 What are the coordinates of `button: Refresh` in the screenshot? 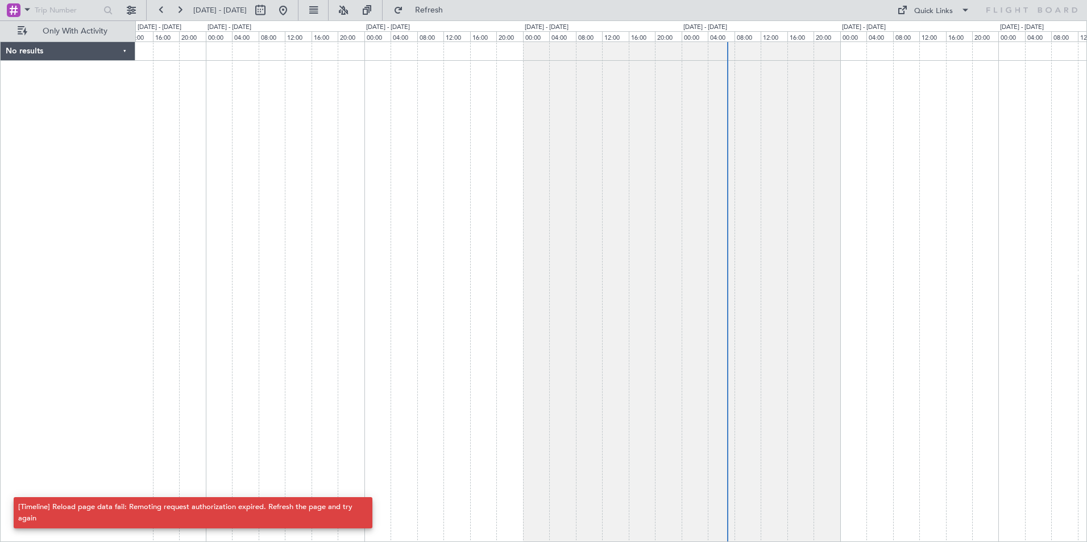 It's located at (422, 10).